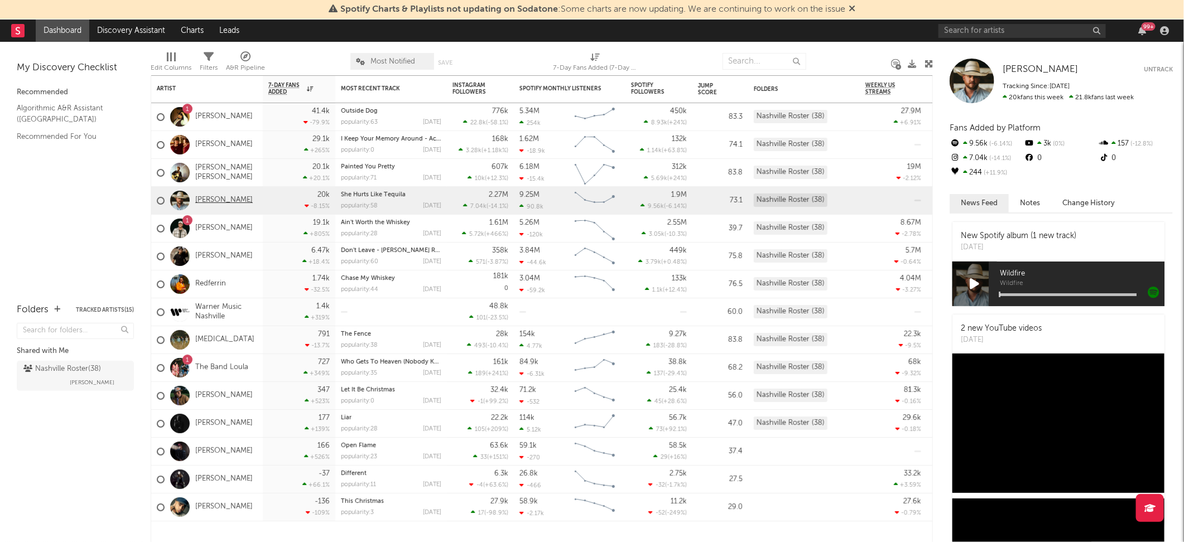 This screenshot has height=542, width=1184. I want to click on span: 45, so click(658, 402).